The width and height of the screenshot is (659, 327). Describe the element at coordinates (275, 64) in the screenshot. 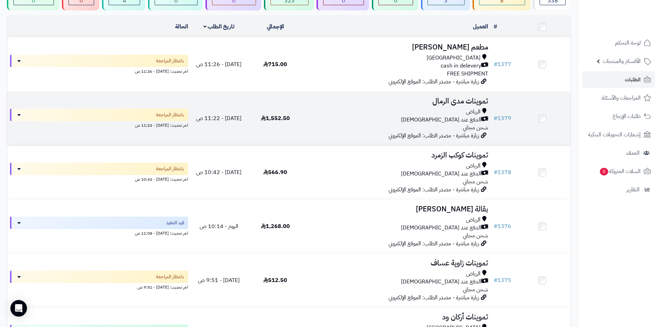

I see `span: 715.00` at that location.